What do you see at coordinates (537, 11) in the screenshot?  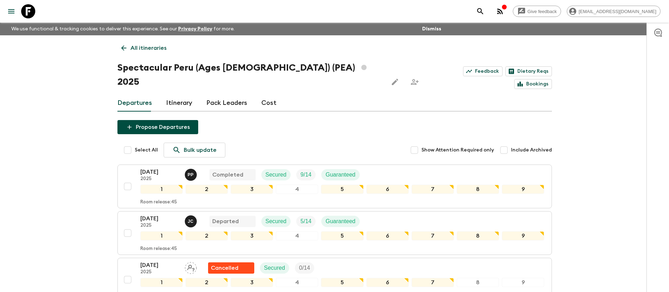 I see `a: Give feedback` at bounding box center [537, 11].